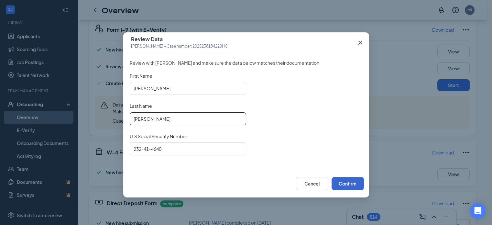 This screenshot has height=225, width=492. I want to click on button: Confirm, so click(348, 183).